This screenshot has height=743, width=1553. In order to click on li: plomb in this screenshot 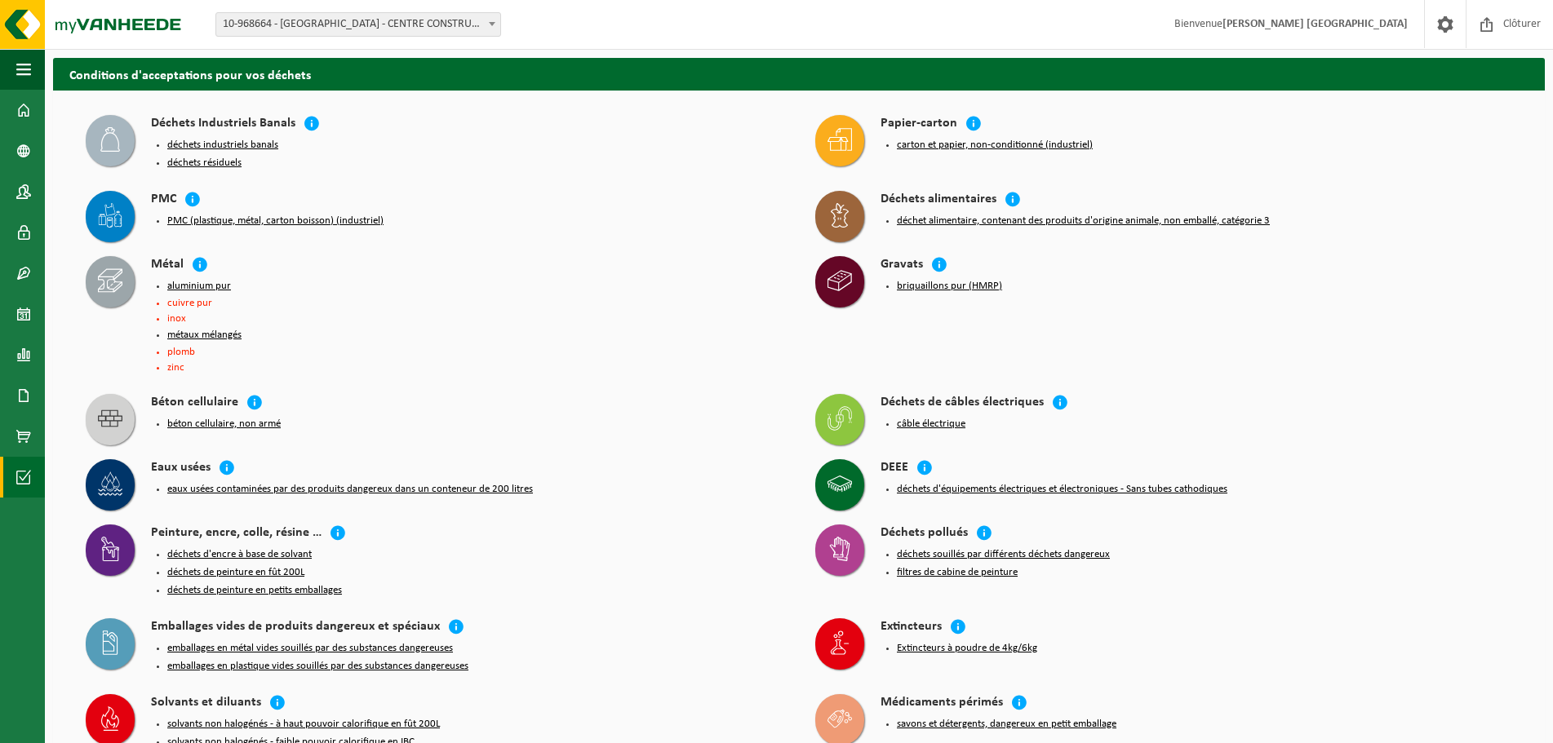, I will do `click(475, 352)`.